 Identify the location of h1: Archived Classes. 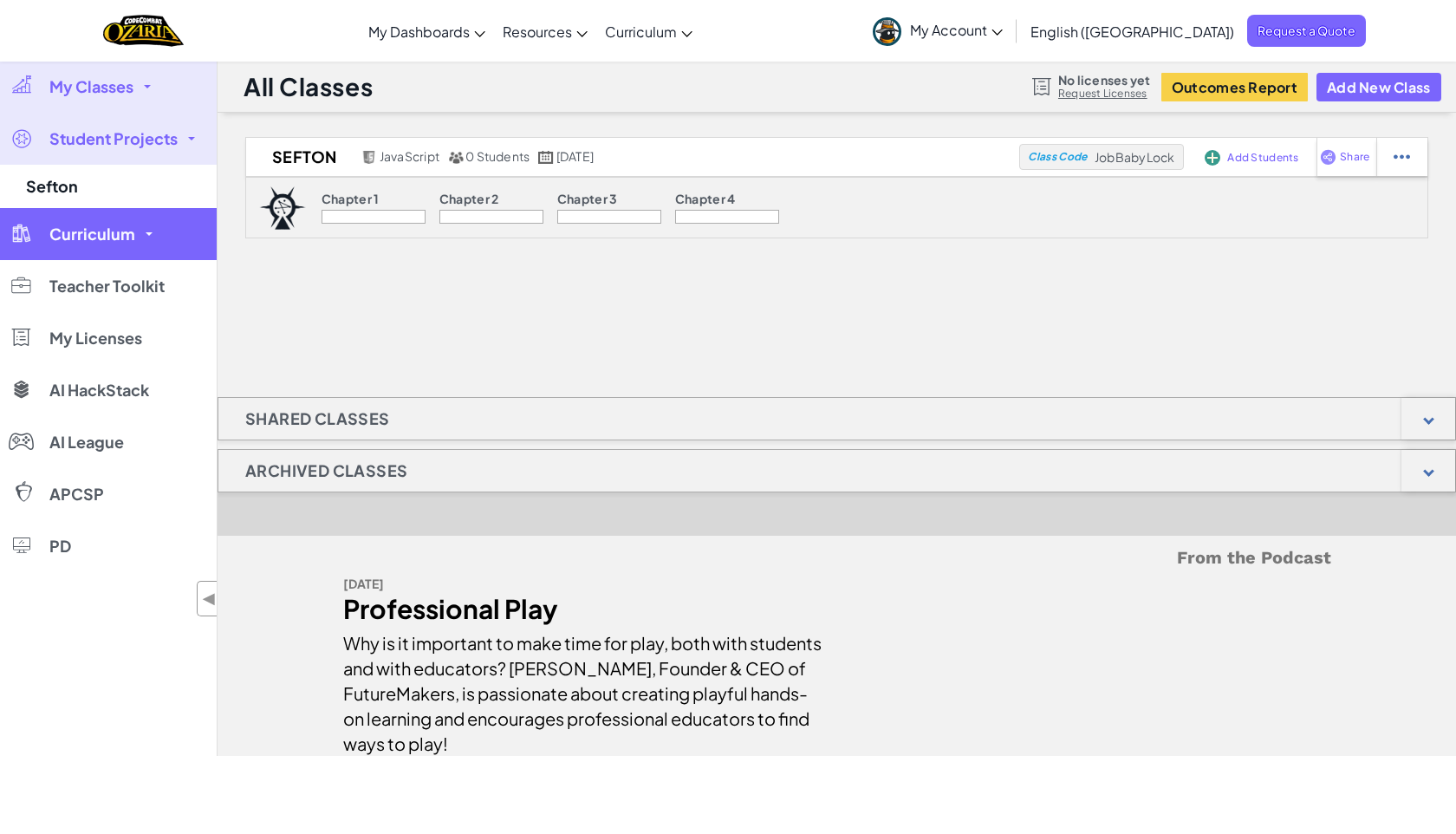
(325, 470).